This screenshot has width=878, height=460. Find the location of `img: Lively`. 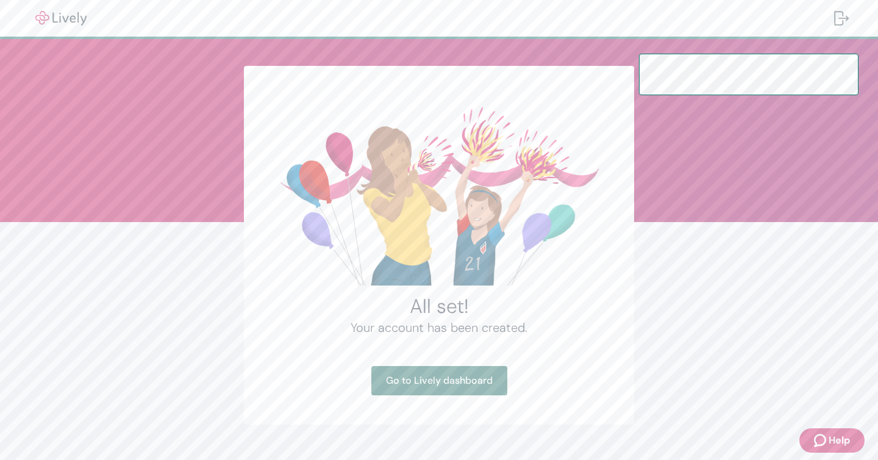

img: Lively is located at coordinates (61, 18).